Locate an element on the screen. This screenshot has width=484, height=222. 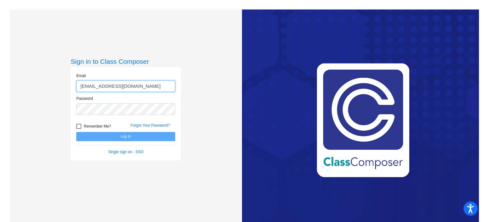
label: Email is located at coordinates (81, 76).